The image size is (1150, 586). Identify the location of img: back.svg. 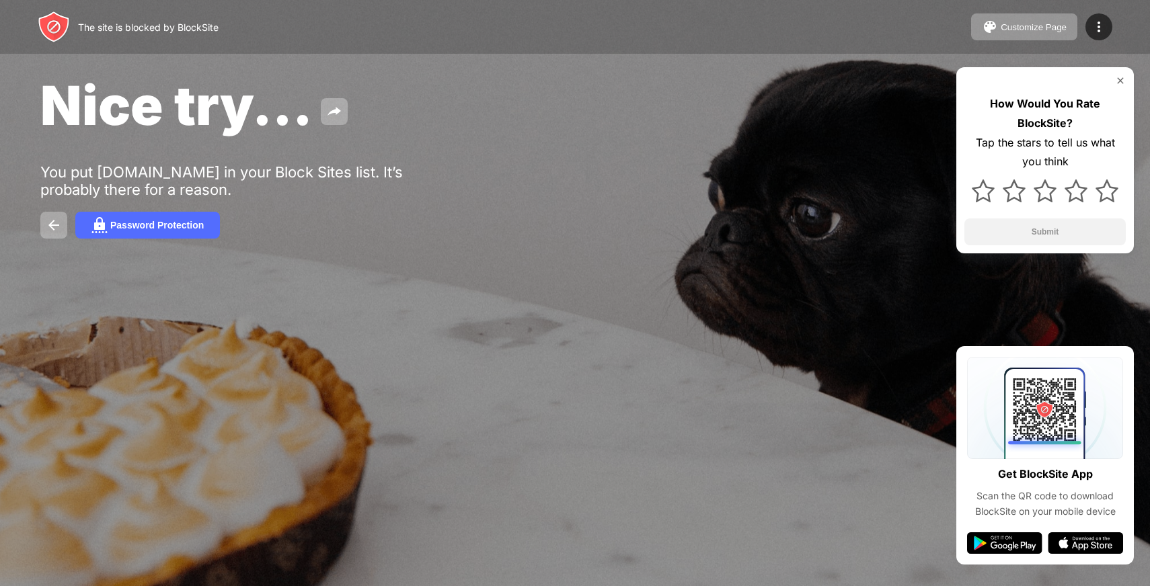
(54, 225).